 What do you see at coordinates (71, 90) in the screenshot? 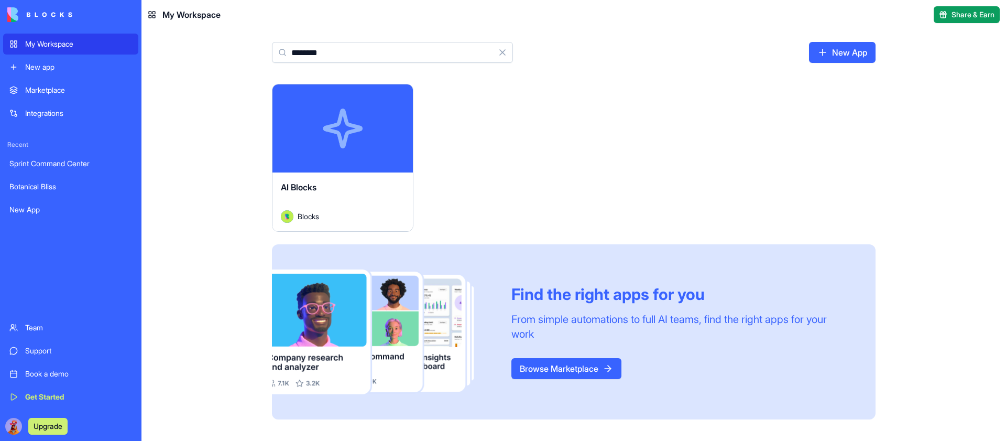
I see `a: Marketplace` at bounding box center [71, 90].